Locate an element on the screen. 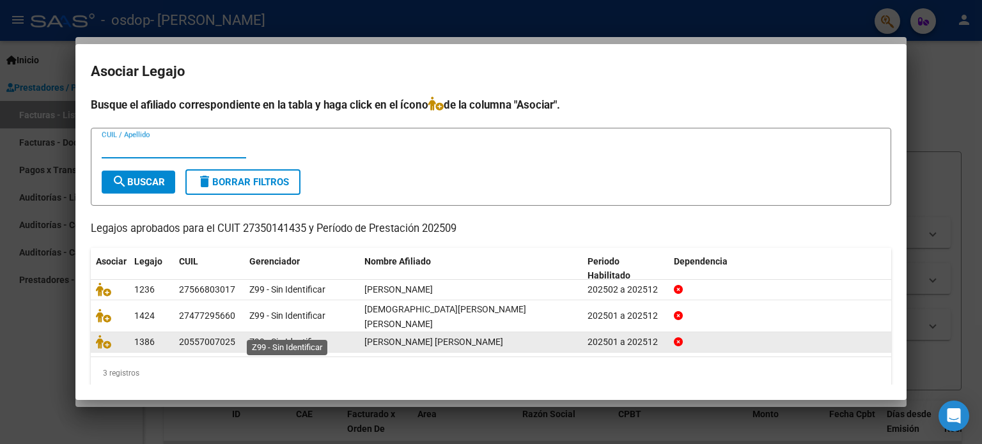 The height and width of the screenshot is (444, 982). span: 1424 is located at coordinates (144, 316).